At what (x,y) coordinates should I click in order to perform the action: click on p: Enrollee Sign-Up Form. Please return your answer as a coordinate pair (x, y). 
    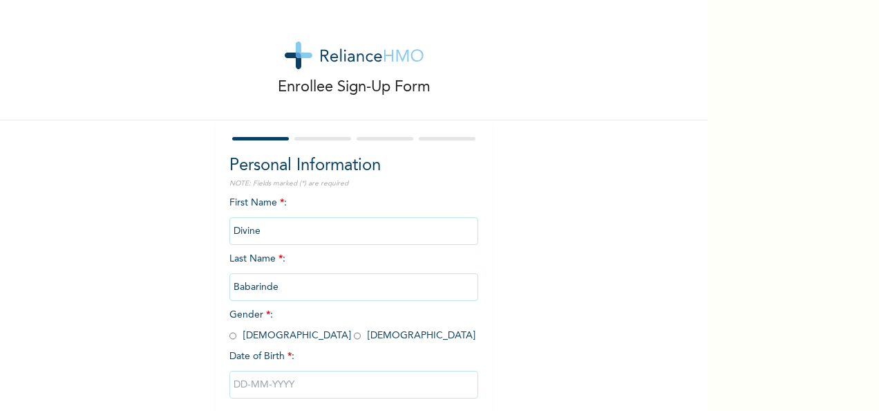
    Looking at the image, I should click on (354, 87).